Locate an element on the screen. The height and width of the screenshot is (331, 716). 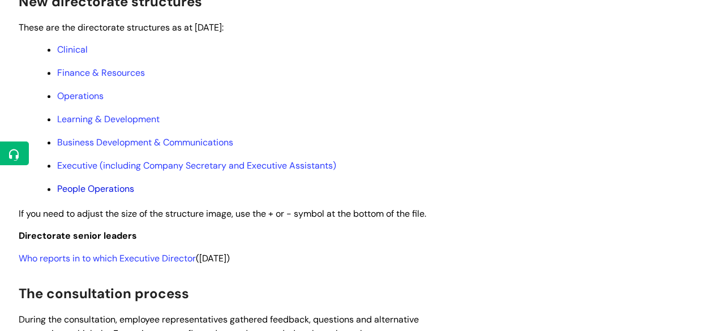
a: Who reports in to which Executive Director is located at coordinates (107, 258).